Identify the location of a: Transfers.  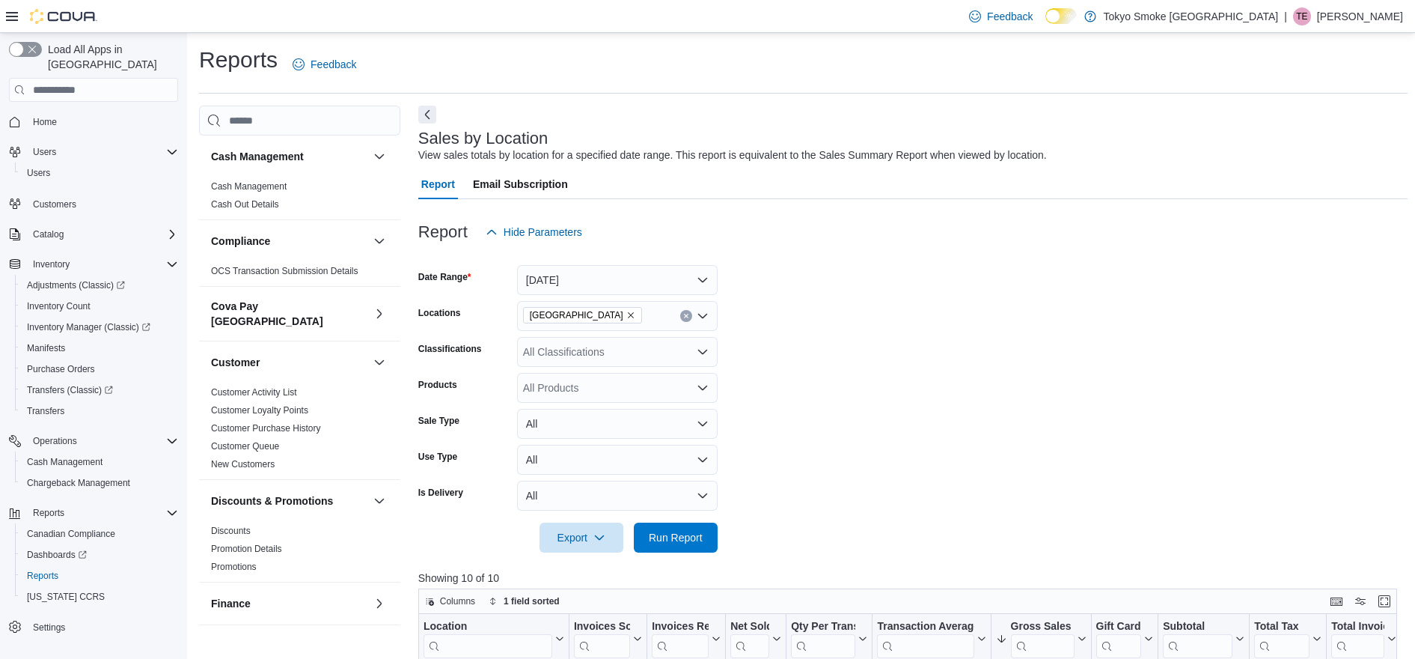
(46, 411).